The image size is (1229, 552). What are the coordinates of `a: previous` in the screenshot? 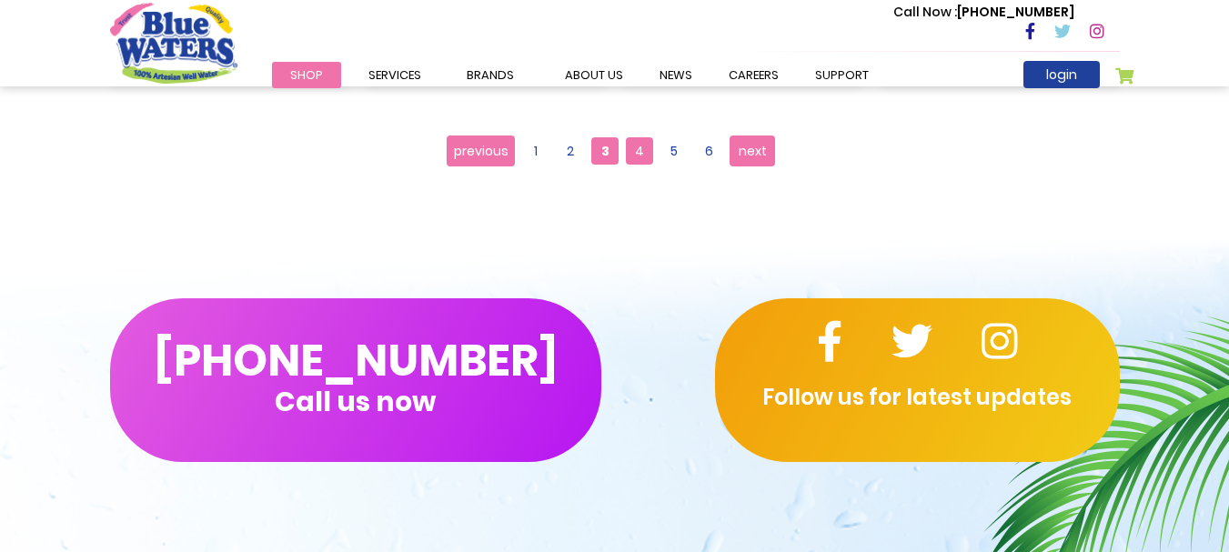 It's located at (480, 151).